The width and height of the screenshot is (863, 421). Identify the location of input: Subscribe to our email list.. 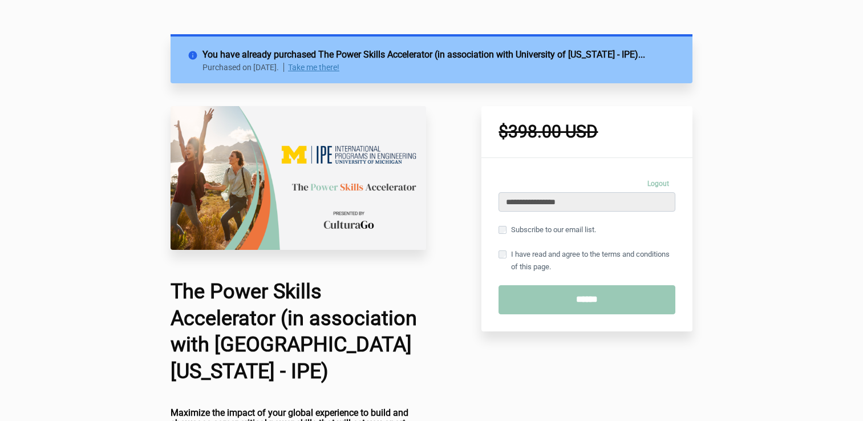
(503, 230).